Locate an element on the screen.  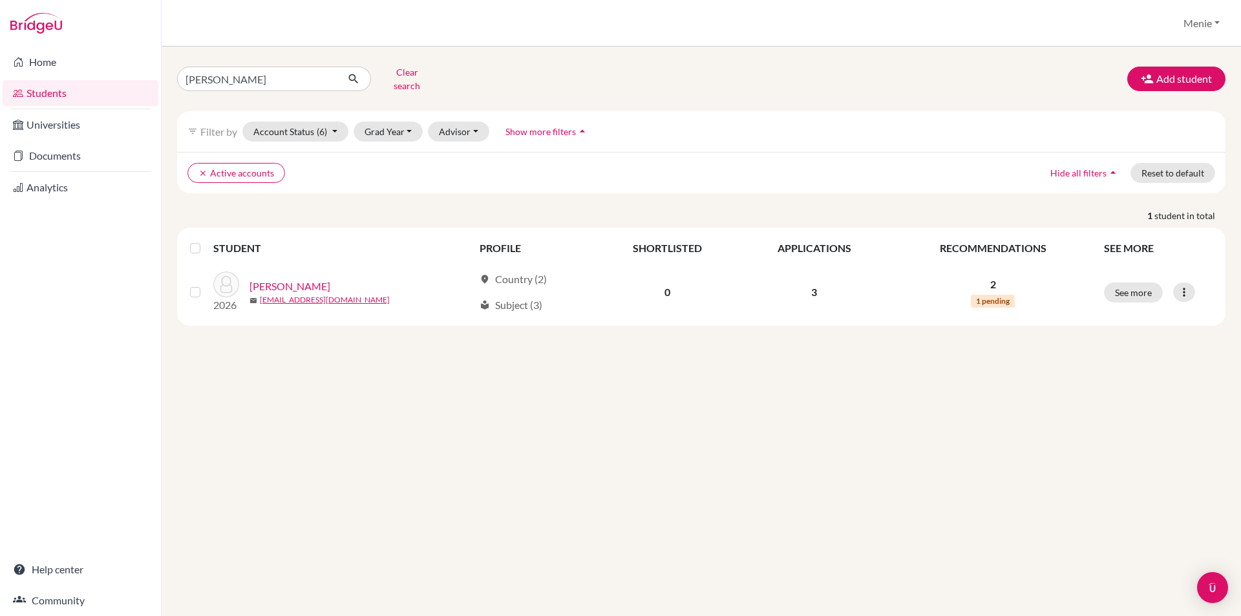
button: Grad Year is located at coordinates (388, 131).